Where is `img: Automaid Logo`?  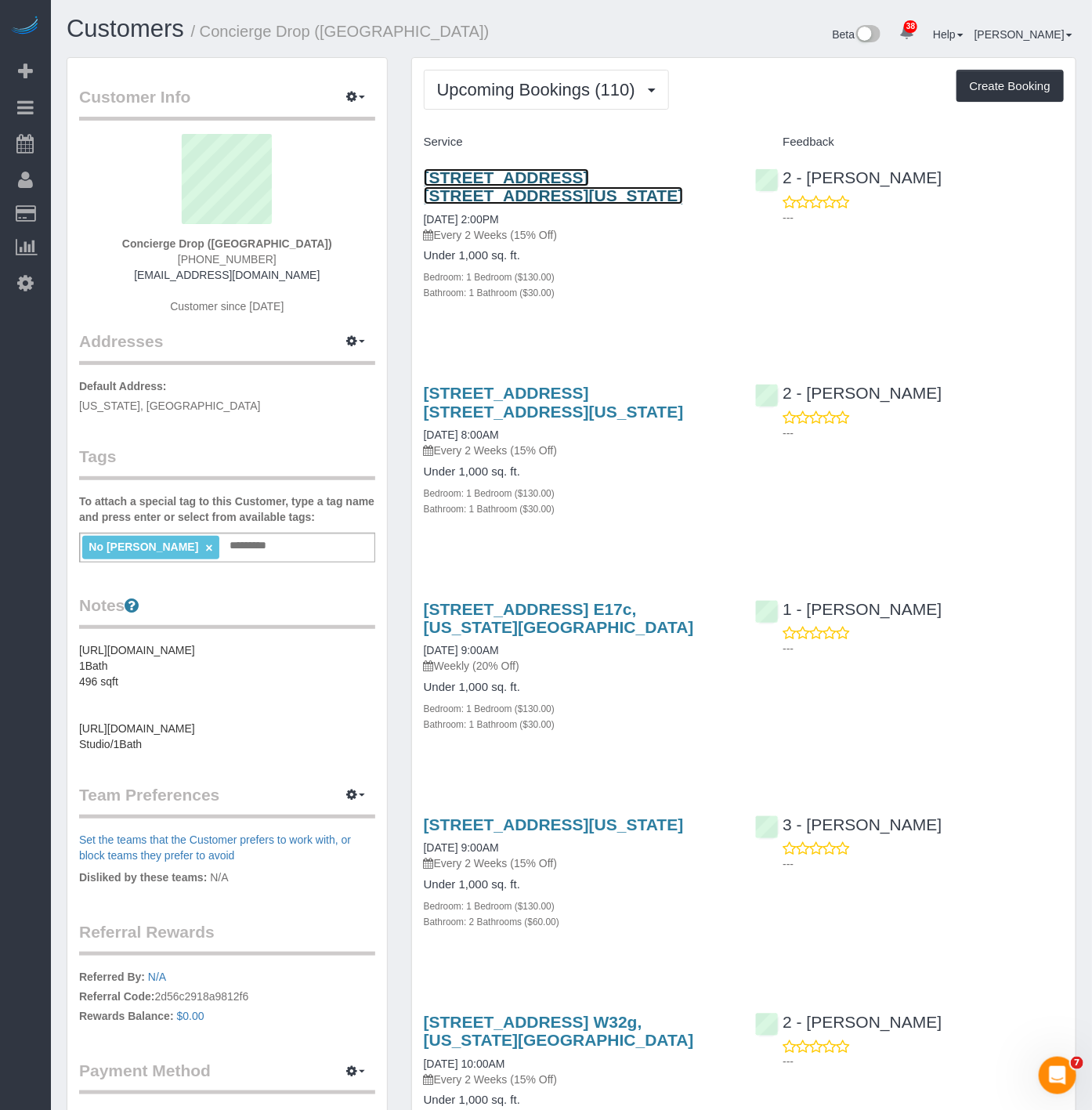 img: Automaid Logo is located at coordinates (25, 26).